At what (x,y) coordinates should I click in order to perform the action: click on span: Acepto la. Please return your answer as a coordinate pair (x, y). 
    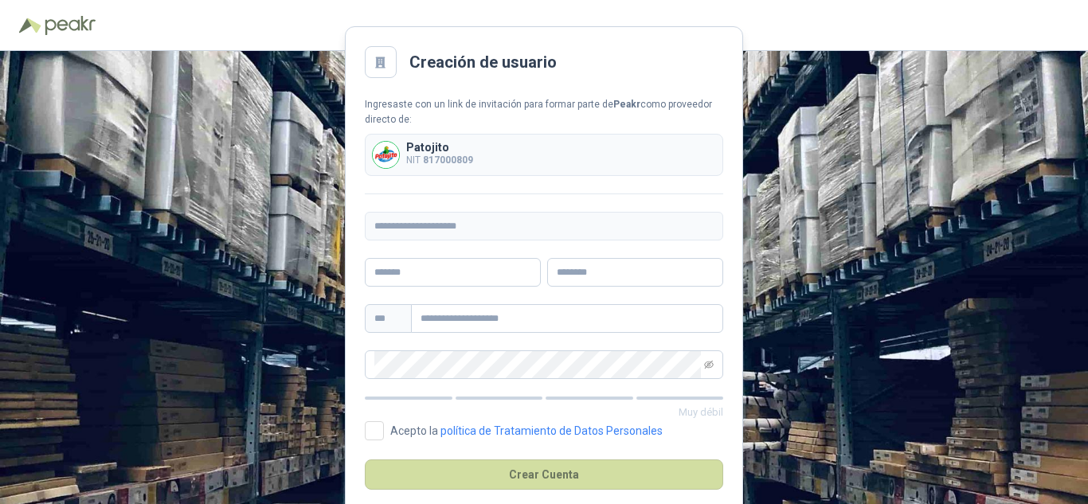
    Looking at the image, I should click on (526, 431).